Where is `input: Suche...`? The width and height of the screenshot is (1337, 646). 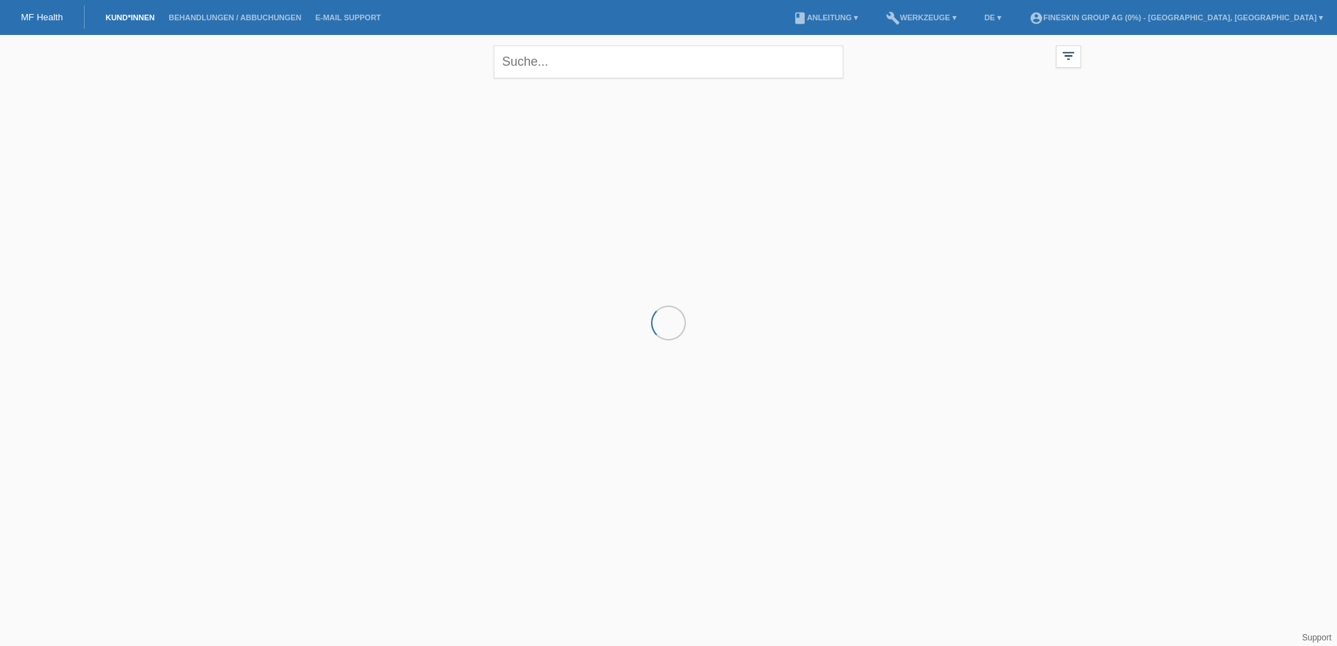
input: Suche... is located at coordinates (668, 62).